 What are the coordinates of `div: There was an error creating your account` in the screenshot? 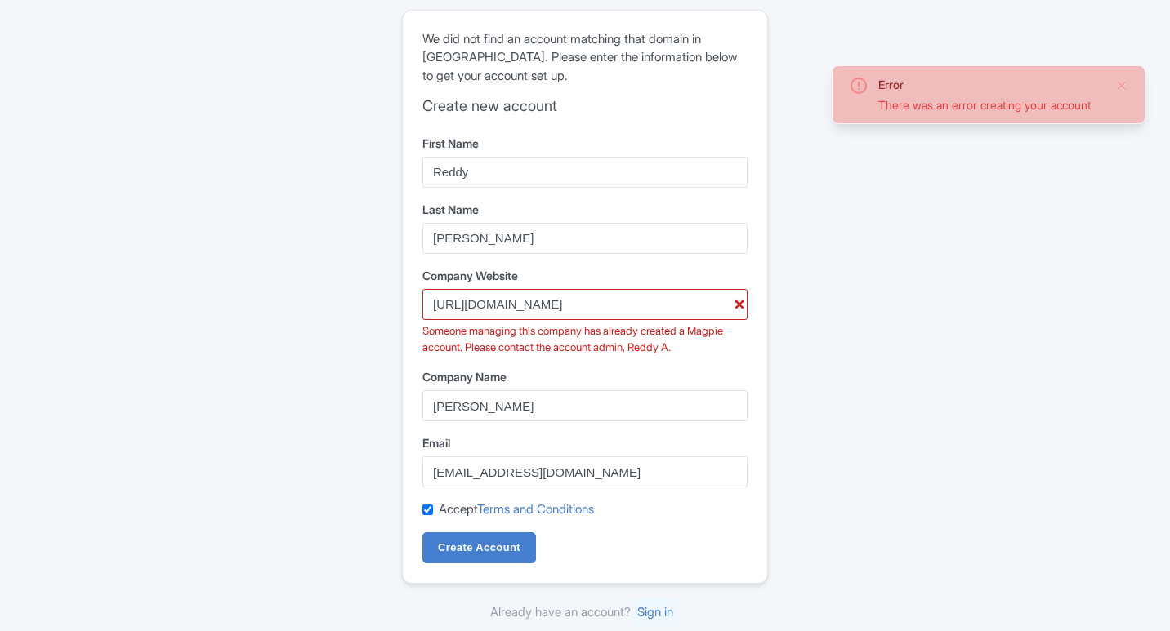 It's located at (990, 105).